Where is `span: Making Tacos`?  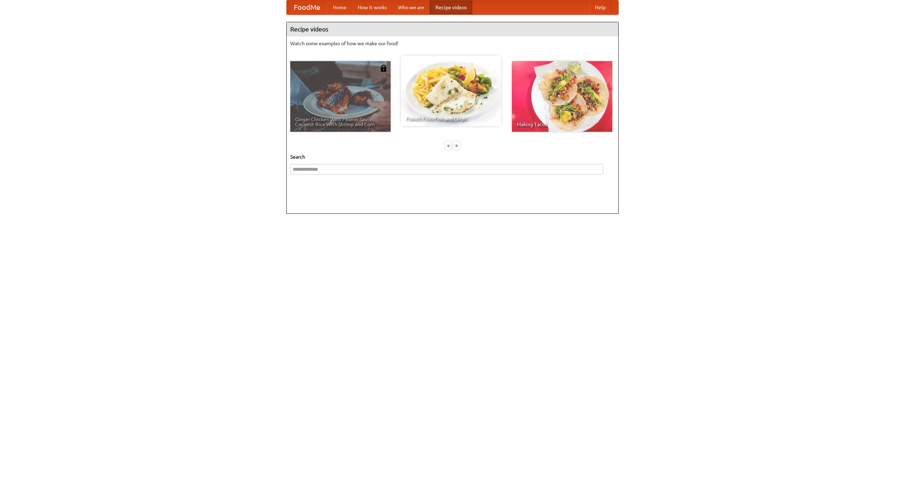
span: Making Tacos is located at coordinates (562, 124).